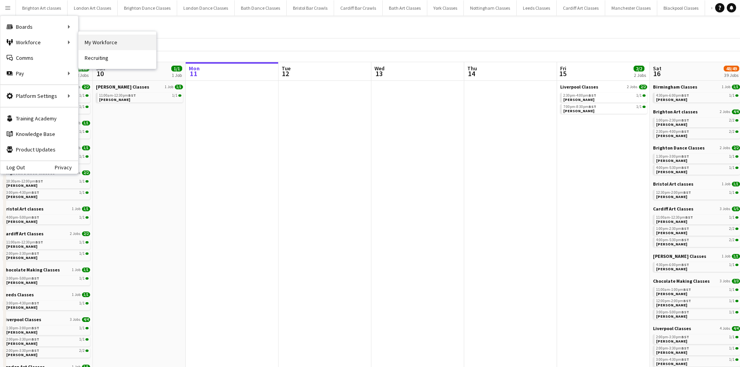 The height and width of the screenshot is (367, 740). I want to click on span: Josh Collins, so click(672, 244).